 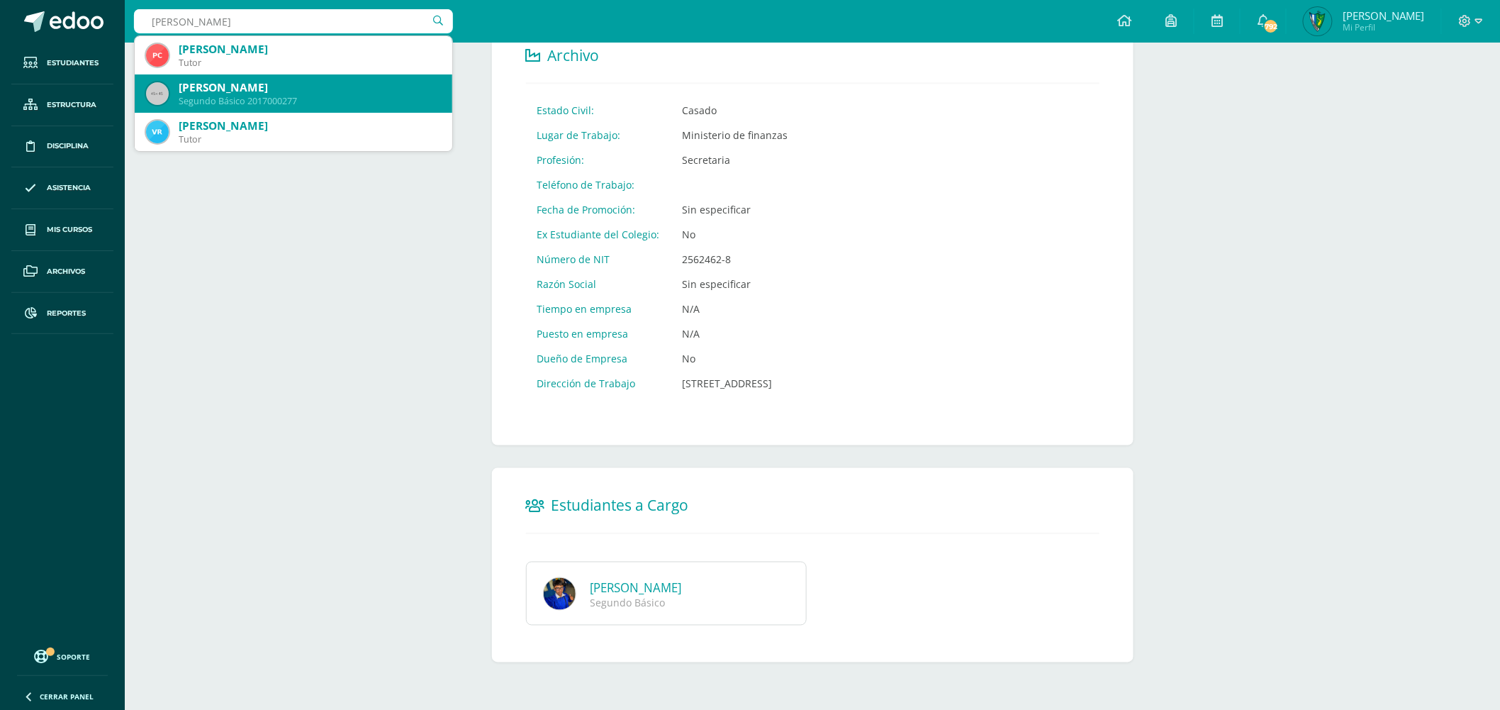 I want to click on a: Mis cursos, so click(x=62, y=230).